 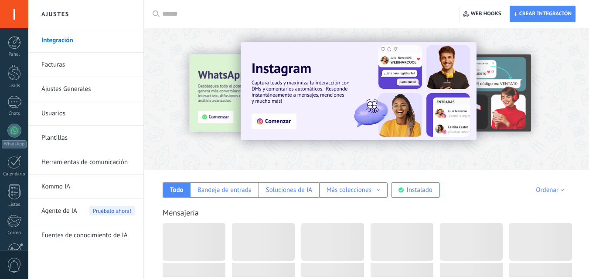 I want to click on div: Más colecciones, so click(x=349, y=190).